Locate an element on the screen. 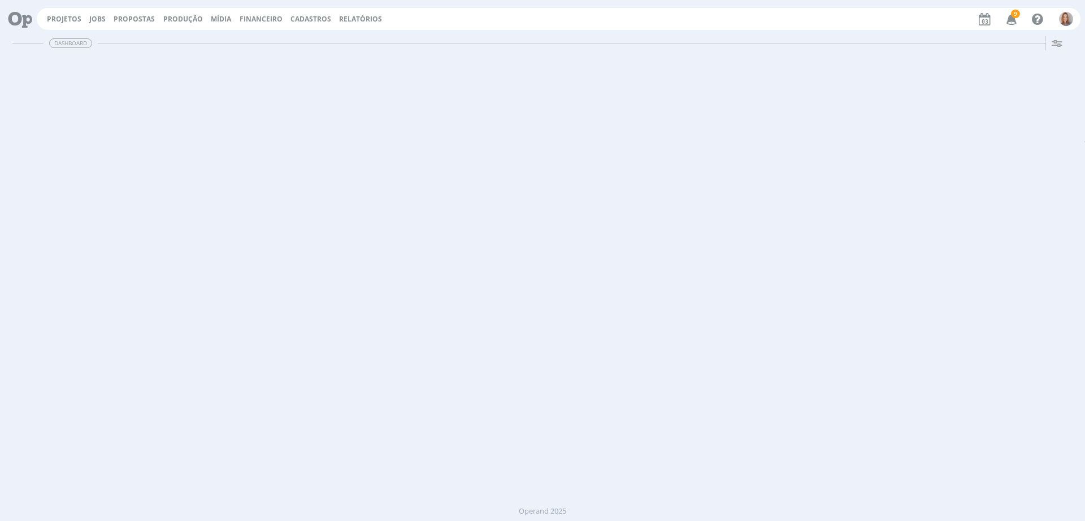 Image resolution: width=1085 pixels, height=521 pixels. a: Financeiro is located at coordinates (261, 19).